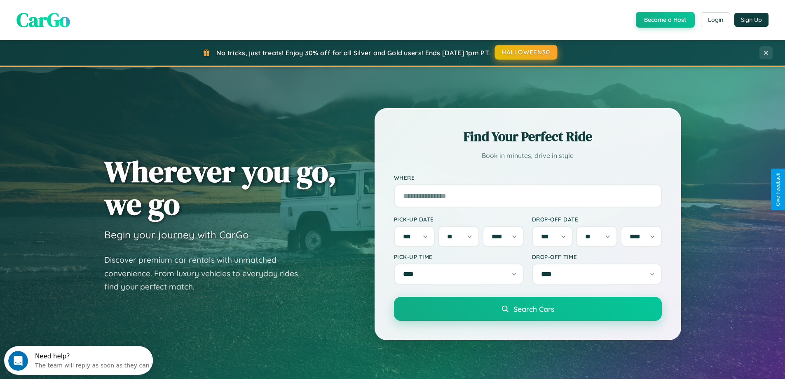  What do you see at coordinates (176, 234) in the screenshot?
I see `h3: Begin your journey with CarGo` at bounding box center [176, 234].